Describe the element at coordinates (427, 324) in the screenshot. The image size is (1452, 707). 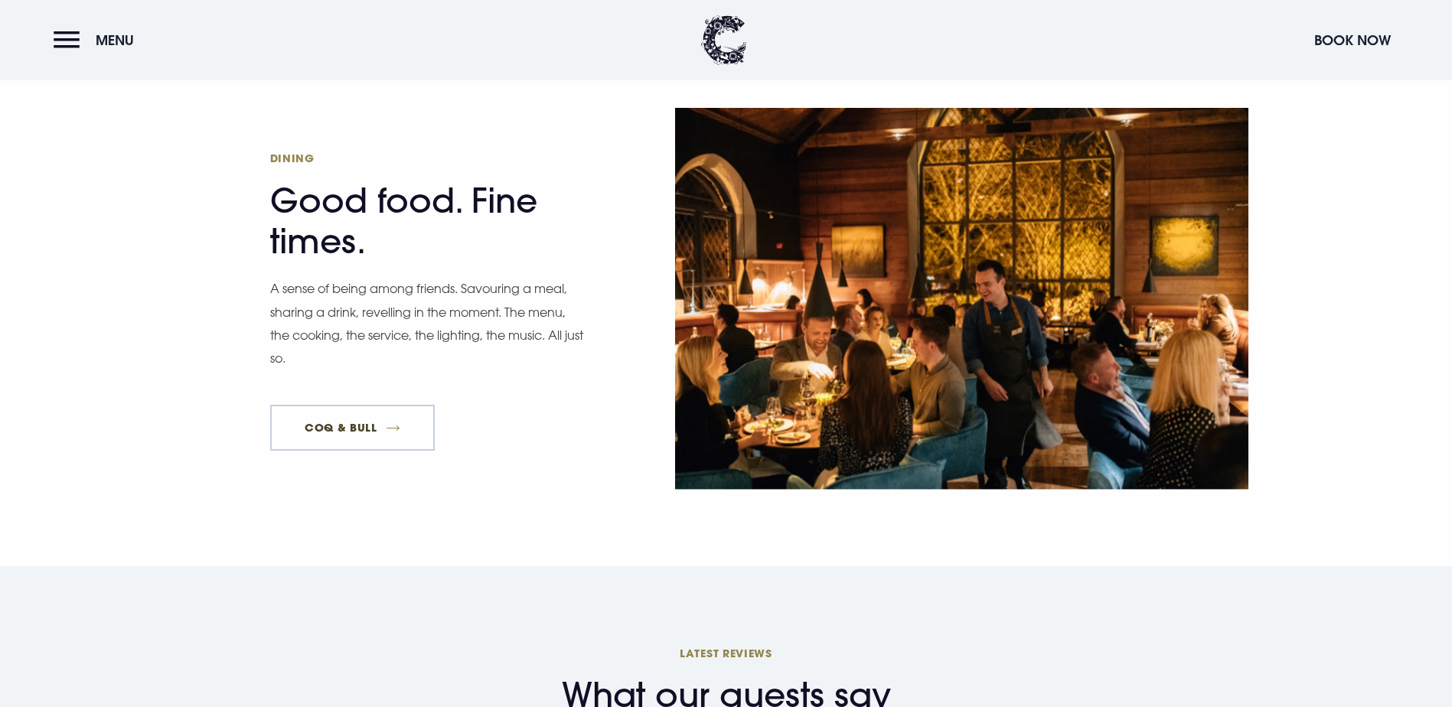
I see `p: A sense of being among friends. Savouring a meal, sharing a drink, revelling in the moment. The m...` at that location.